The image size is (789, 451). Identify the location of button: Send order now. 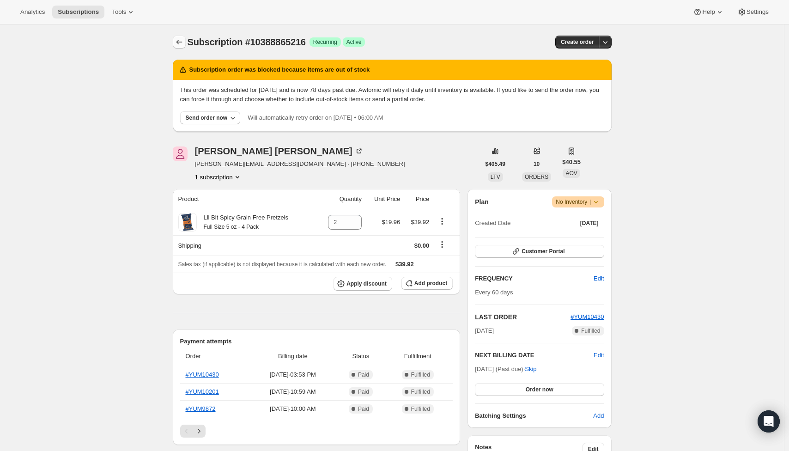
(210, 118).